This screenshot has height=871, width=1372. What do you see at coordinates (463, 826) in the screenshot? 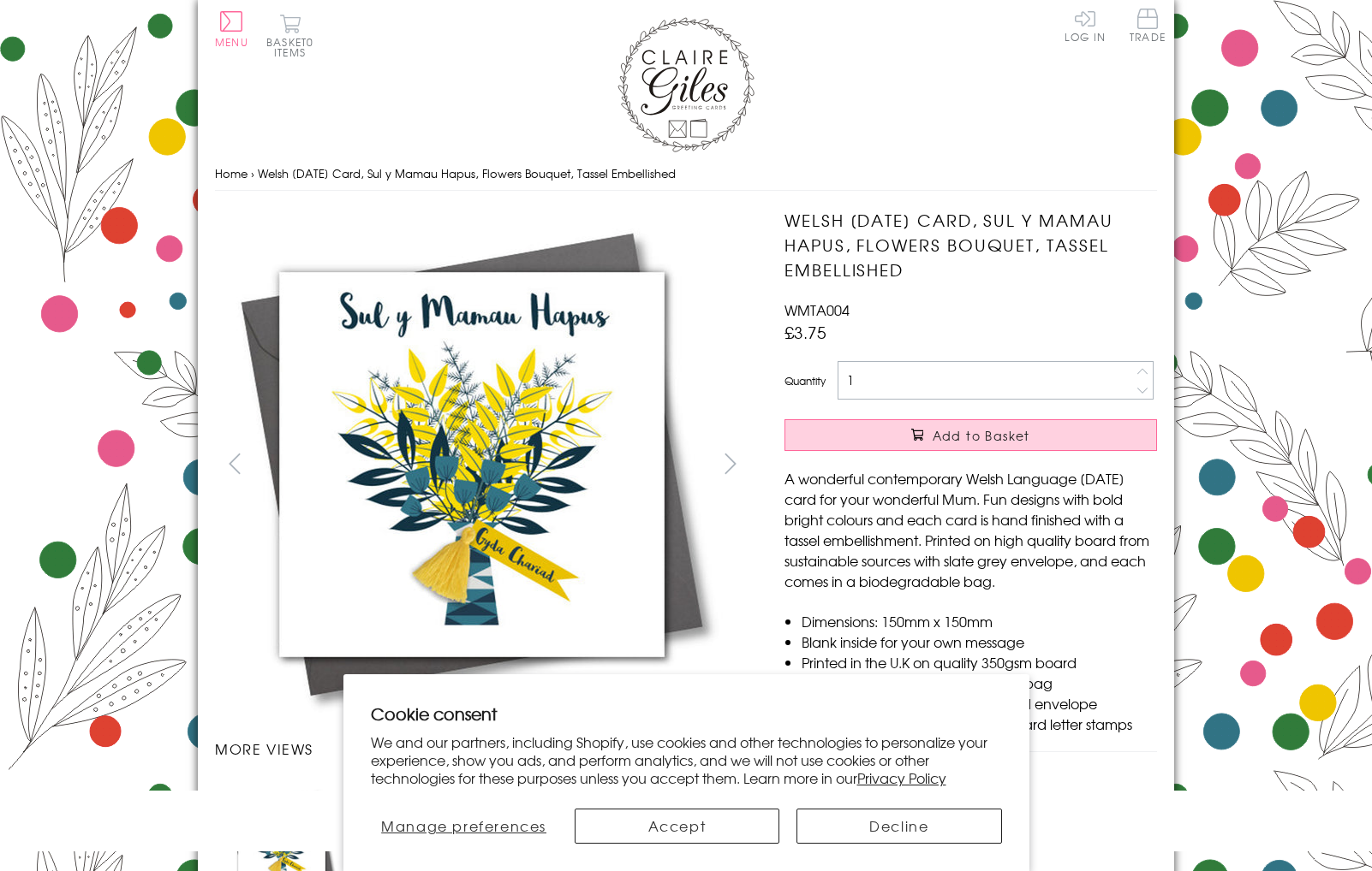
I see `span: Manage preferences` at bounding box center [463, 826].